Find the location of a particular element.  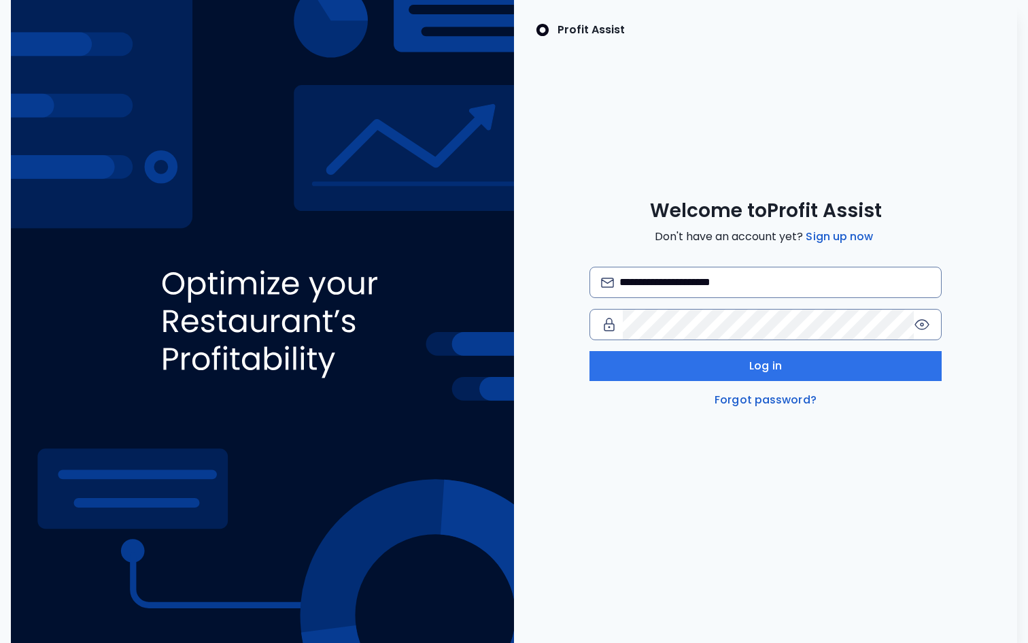

img: SpotOn Logo is located at coordinates (543, 30).